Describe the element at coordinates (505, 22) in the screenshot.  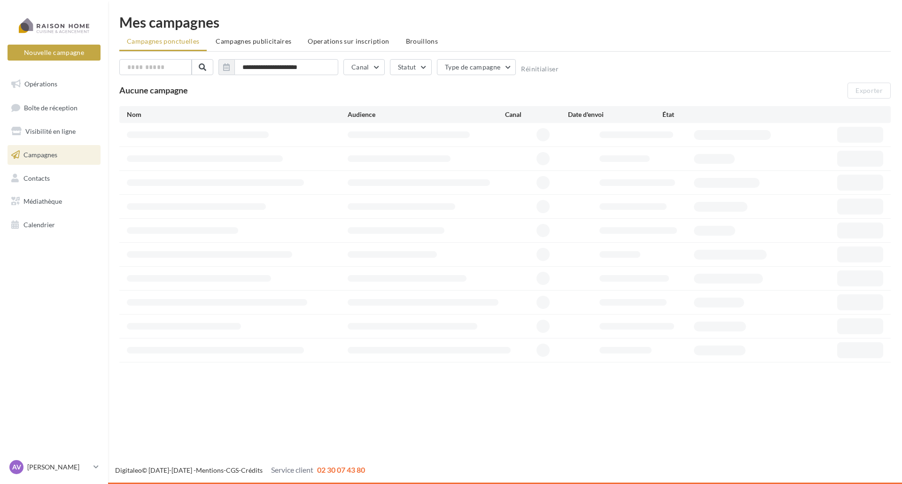
I see `div: Mes campagnes` at that location.